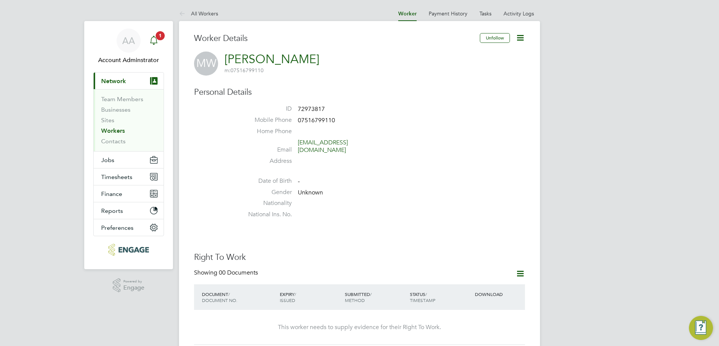 The width and height of the screenshot is (719, 346). What do you see at coordinates (360, 92) in the screenshot?
I see `h3: Personal Details` at bounding box center [360, 92].